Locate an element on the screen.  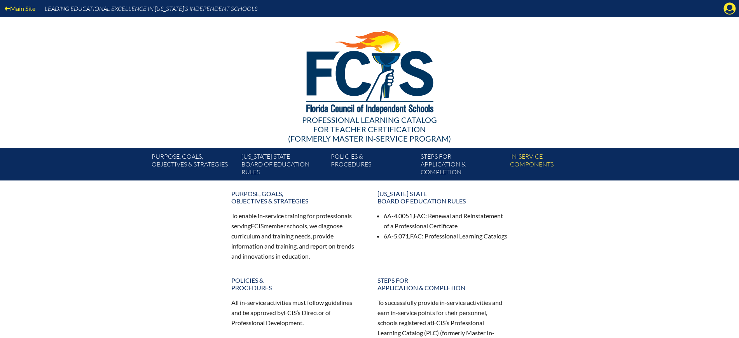
span: PLC is located at coordinates (431, 332).